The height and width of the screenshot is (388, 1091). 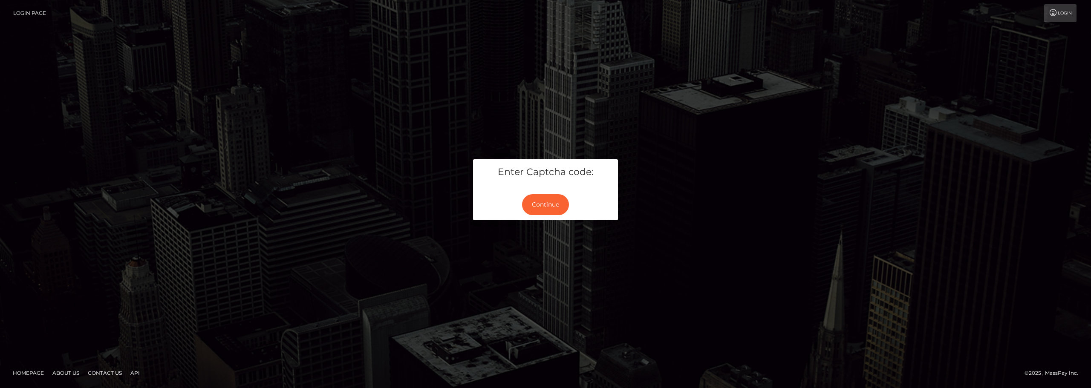 What do you see at coordinates (545, 204) in the screenshot?
I see `button: Continue` at bounding box center [545, 204].